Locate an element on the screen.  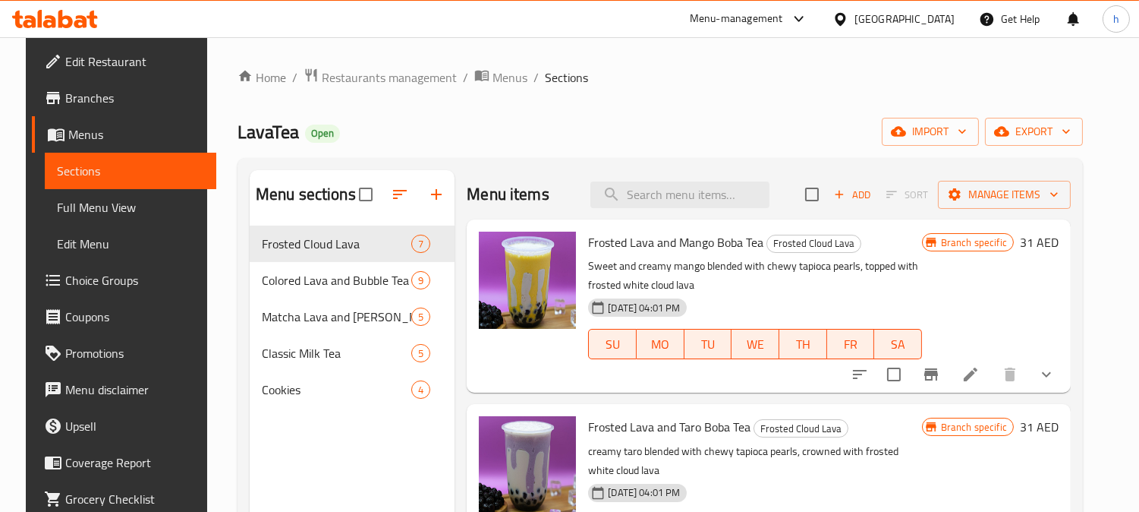
span: LavaTea is located at coordinates (268, 131).